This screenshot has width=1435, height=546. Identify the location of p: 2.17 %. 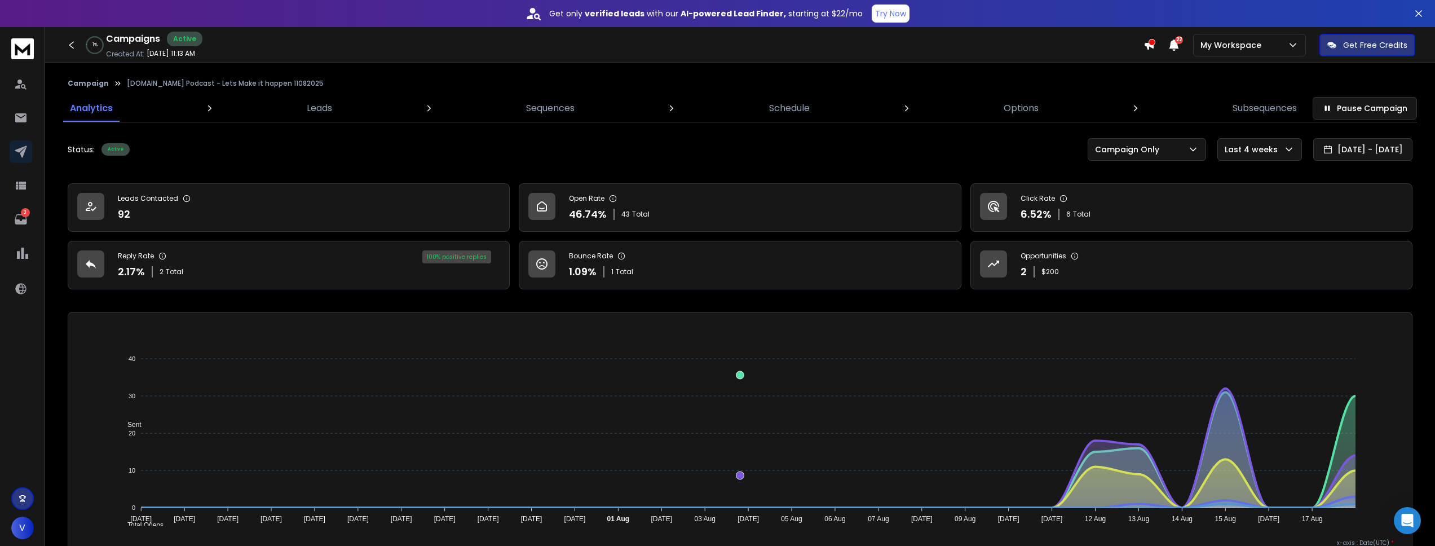
(131, 272).